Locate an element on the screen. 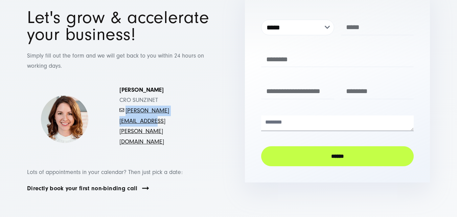 Image resolution: width=457 pixels, height=217 pixels. span: Let's grow & accelerate your business! is located at coordinates (118, 26).